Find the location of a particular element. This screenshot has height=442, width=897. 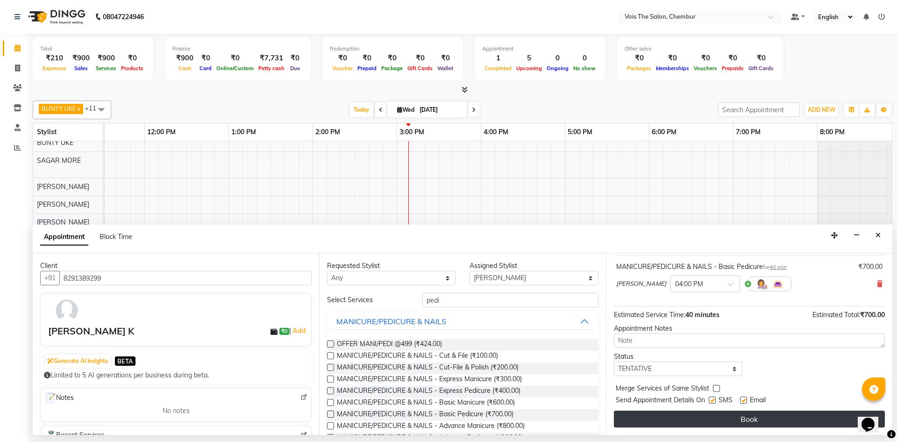

span: Petty cash is located at coordinates (271, 68).